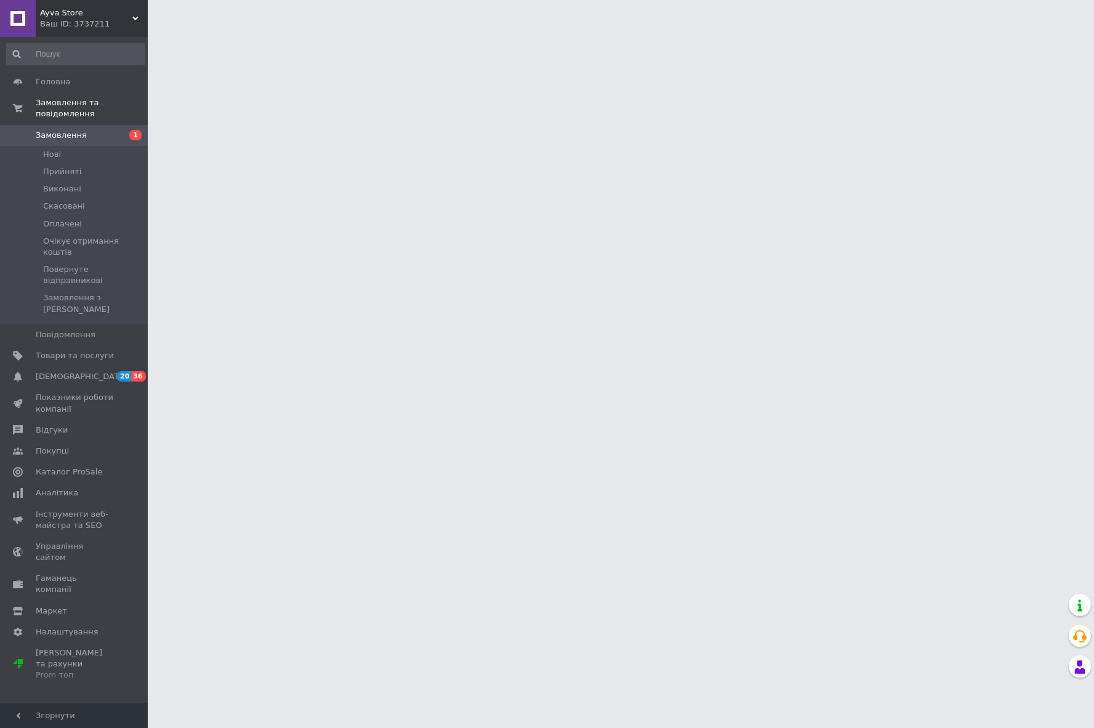 The width and height of the screenshot is (1094, 728). Describe the element at coordinates (52, 155) in the screenshot. I see `span: Нові` at that location.